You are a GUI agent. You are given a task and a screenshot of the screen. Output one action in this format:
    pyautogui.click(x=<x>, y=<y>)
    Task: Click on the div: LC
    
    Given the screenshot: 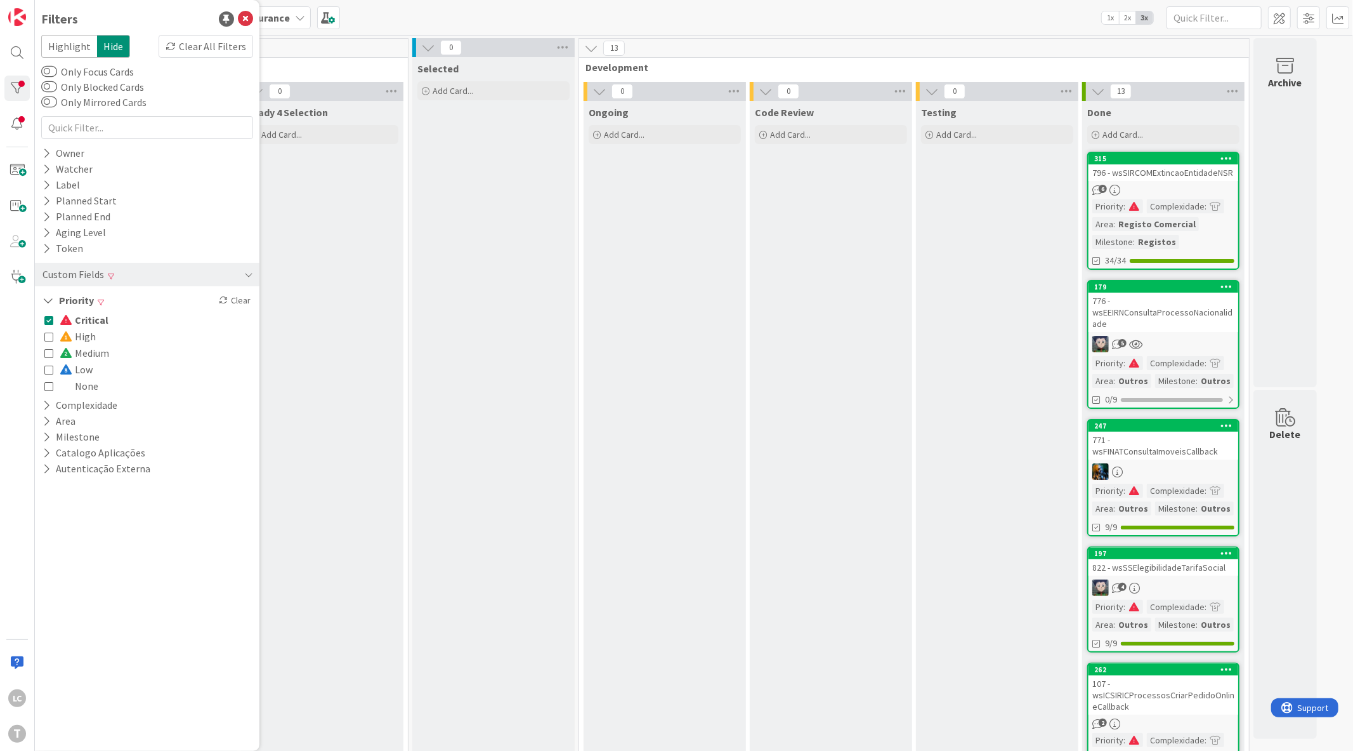 What is the action you would take?
    pyautogui.click(x=17, y=698)
    